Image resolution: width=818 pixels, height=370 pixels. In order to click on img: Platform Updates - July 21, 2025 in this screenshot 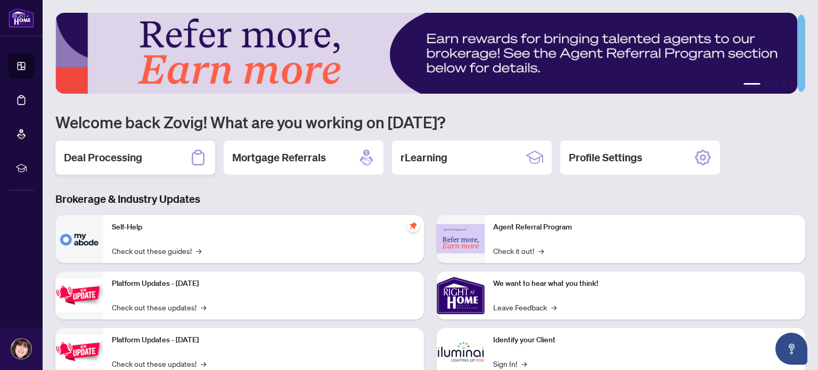, I will do `click(79, 295)`.